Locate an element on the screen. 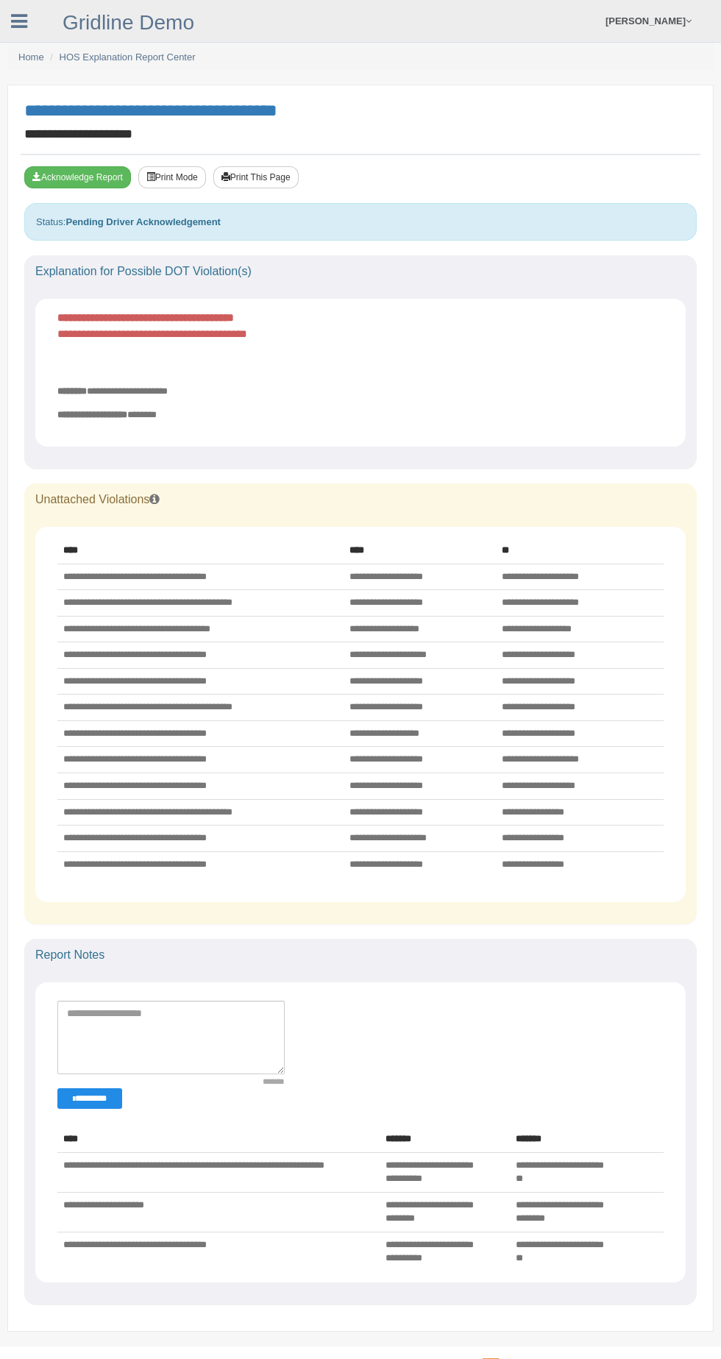 The width and height of the screenshot is (721, 1359). div: Report Notes is located at coordinates (361, 955).